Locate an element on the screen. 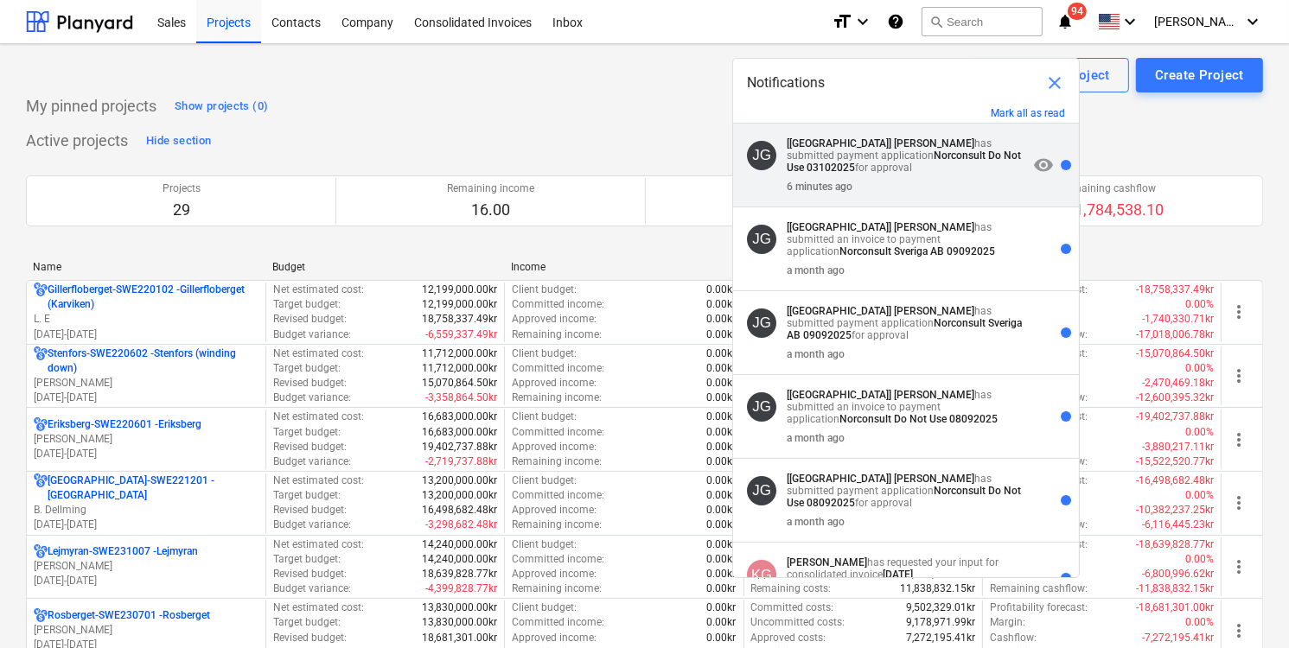 The image size is (1289, 648). p: L. E is located at coordinates (146, 319).